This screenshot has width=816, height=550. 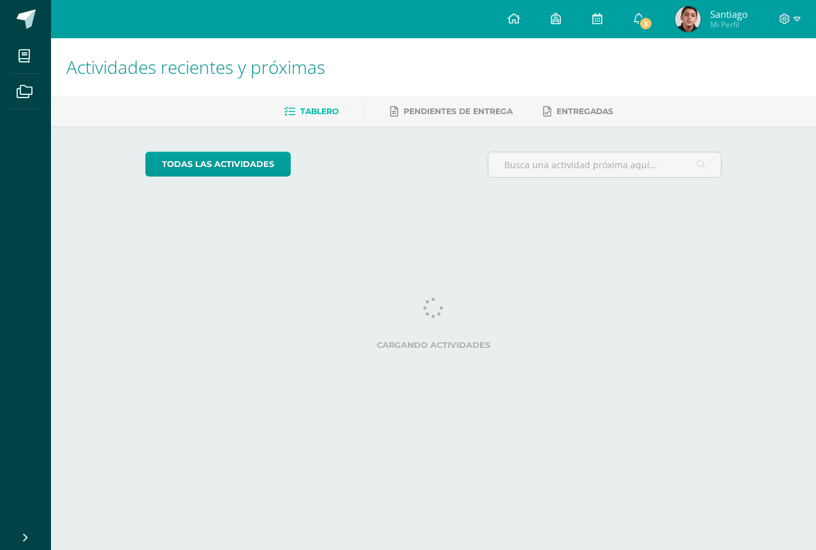 What do you see at coordinates (319, 111) in the screenshot?
I see `span: Tablero` at bounding box center [319, 111].